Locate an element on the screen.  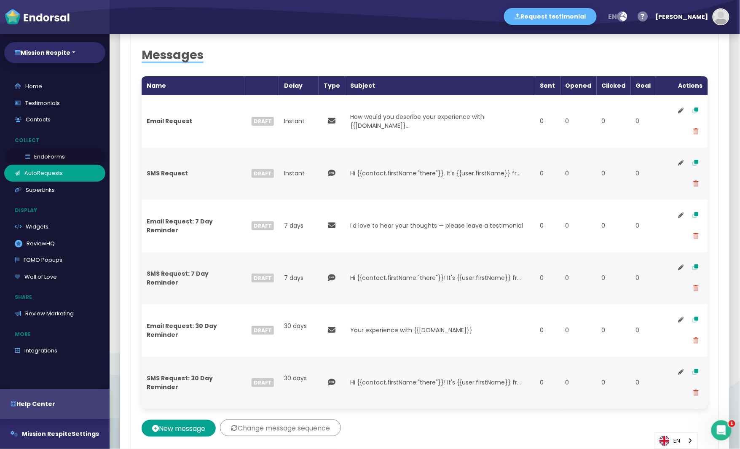
span: New message is located at coordinates (182, 428).